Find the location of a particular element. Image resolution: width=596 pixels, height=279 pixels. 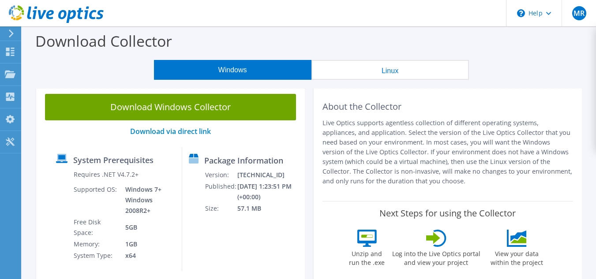

td: System Type: is located at coordinates (96, 256).